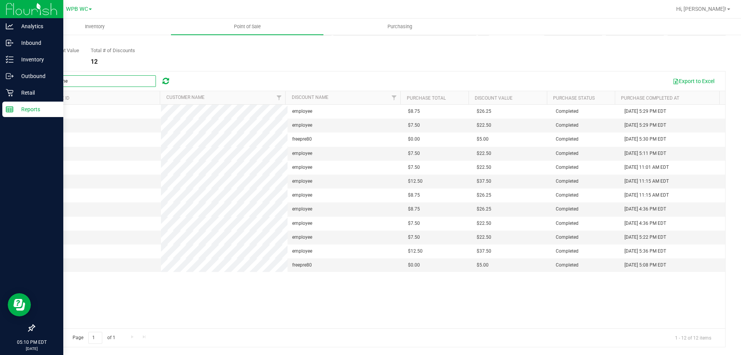 This screenshot has width=741, height=355. What do you see at coordinates (426, 98) in the screenshot?
I see `a: Purchase Total` at bounding box center [426, 98].